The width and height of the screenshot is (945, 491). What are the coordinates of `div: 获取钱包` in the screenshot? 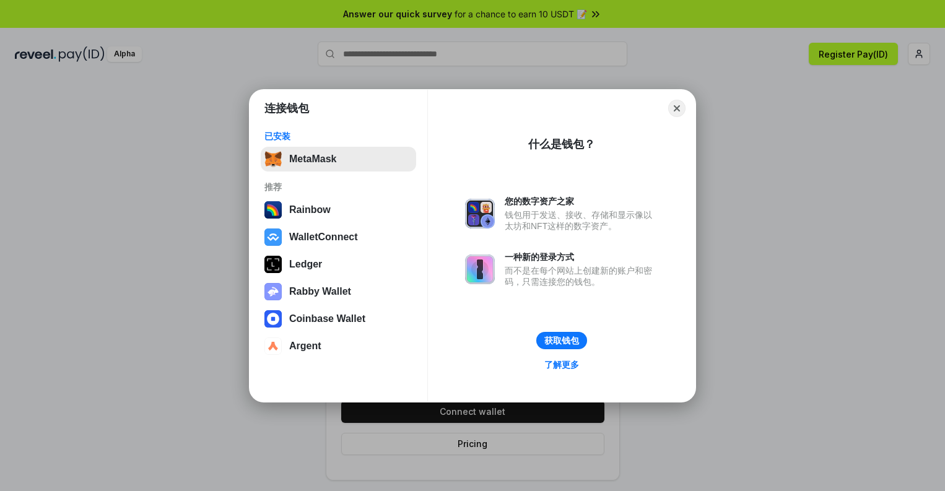 It's located at (562, 341).